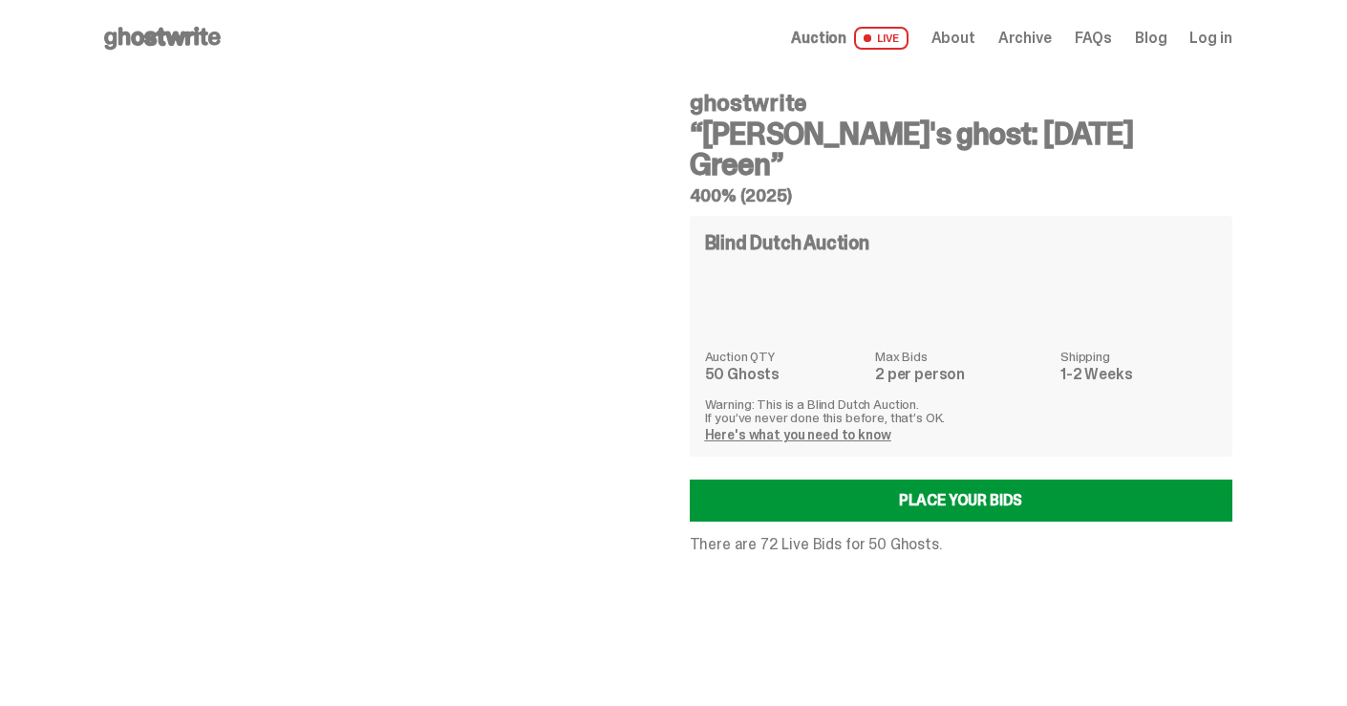 This screenshot has height=706, width=1347. I want to click on dd: 2 per person, so click(962, 374).